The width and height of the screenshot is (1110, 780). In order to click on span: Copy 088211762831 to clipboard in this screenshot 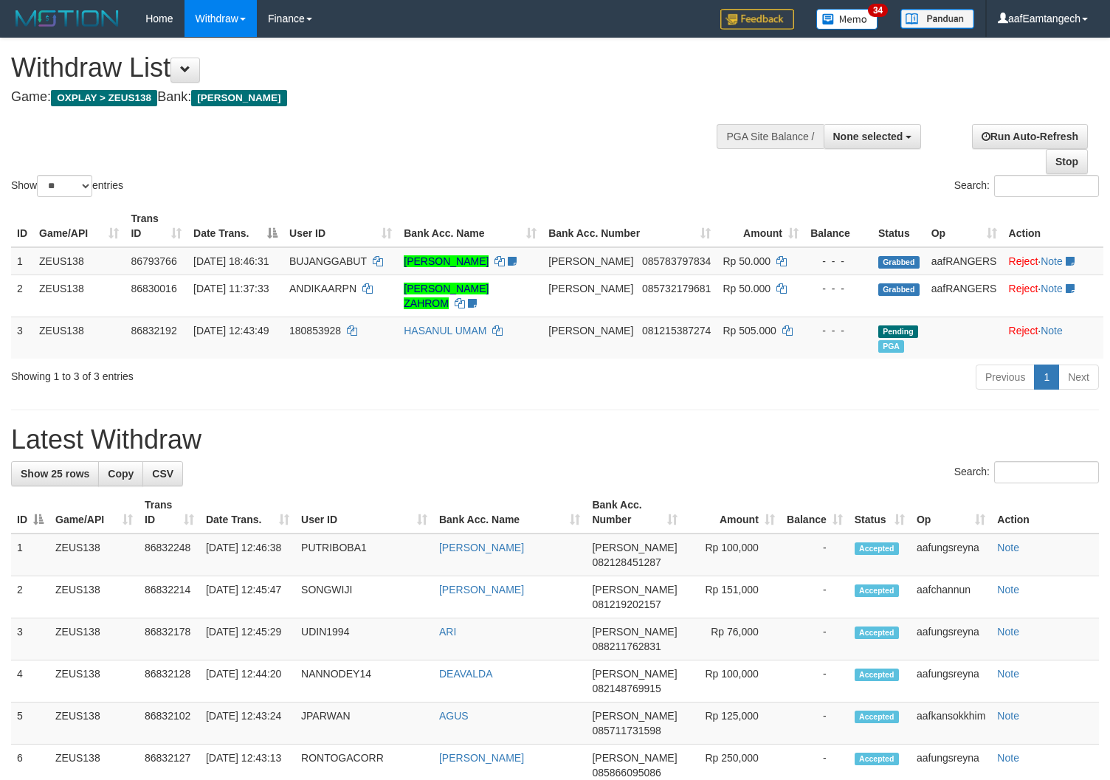, I will do `click(626, 647)`.